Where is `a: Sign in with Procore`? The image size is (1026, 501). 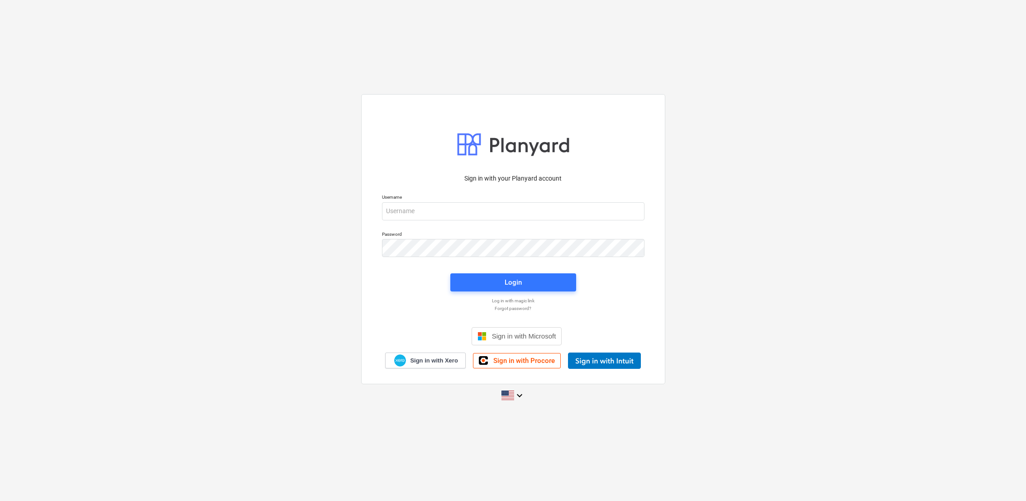
a: Sign in with Procore is located at coordinates (517, 361).